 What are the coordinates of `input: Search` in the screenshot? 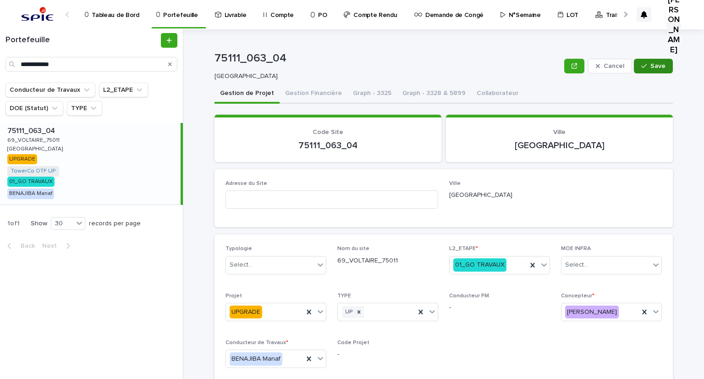 It's located at (91, 64).